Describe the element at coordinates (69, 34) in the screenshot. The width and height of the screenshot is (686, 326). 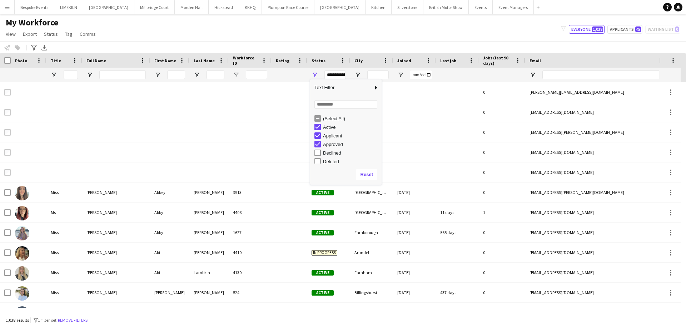
I see `span: Tag` at that location.